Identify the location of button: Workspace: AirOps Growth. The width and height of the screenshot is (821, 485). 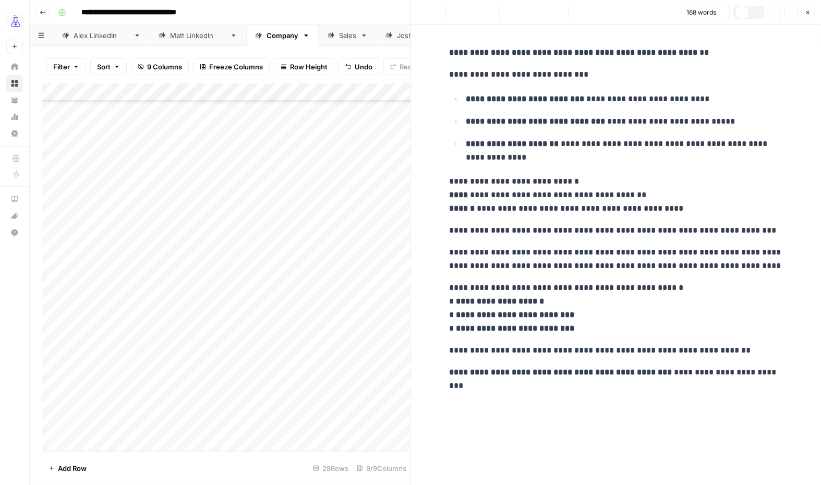
(15, 21).